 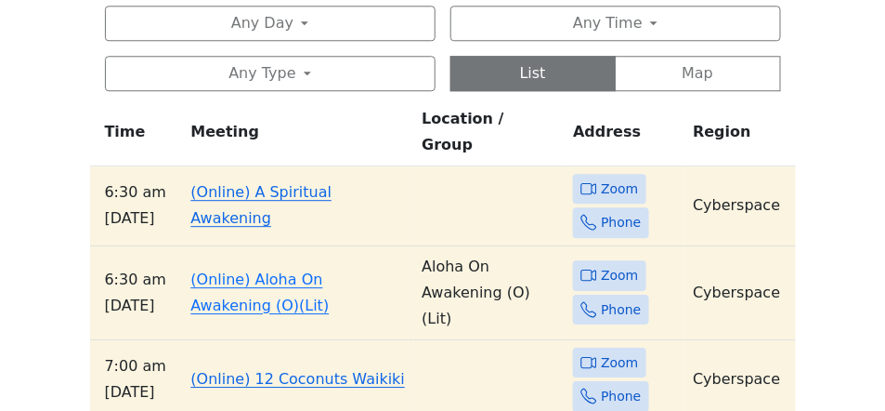 What do you see at coordinates (616, 23) in the screenshot?
I see `button: Any Time` at bounding box center [616, 23].